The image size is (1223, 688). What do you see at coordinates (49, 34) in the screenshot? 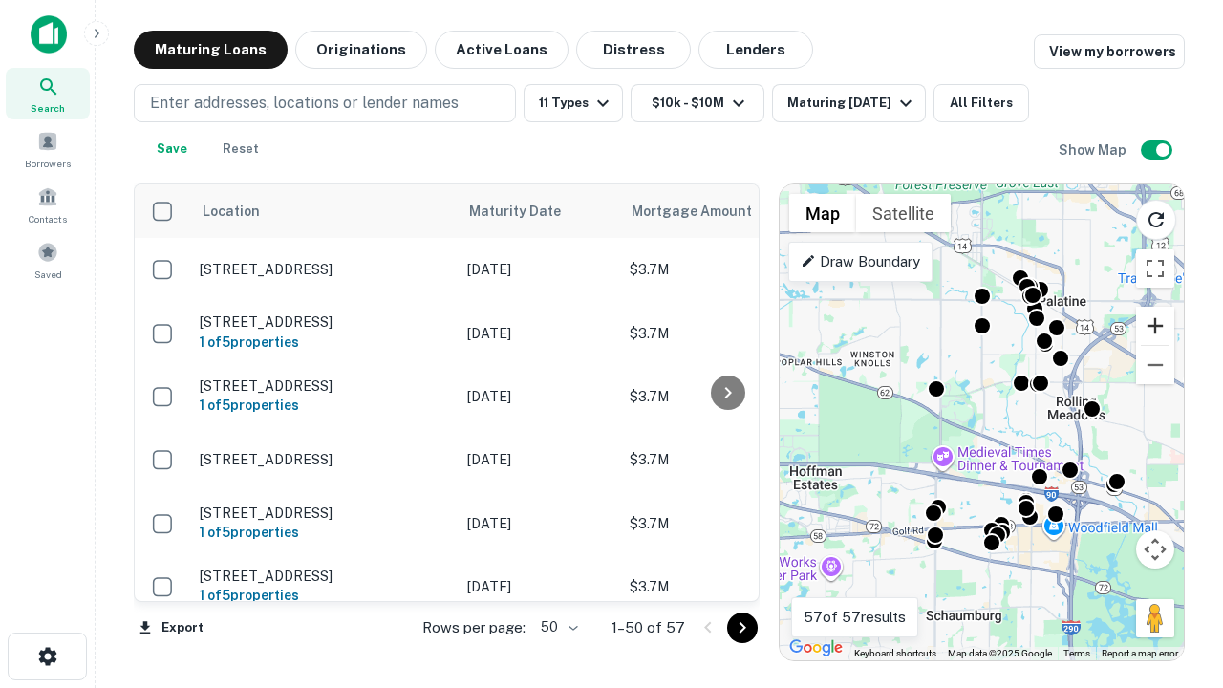
I see `img: capitalize-icon.png` at bounding box center [49, 34].